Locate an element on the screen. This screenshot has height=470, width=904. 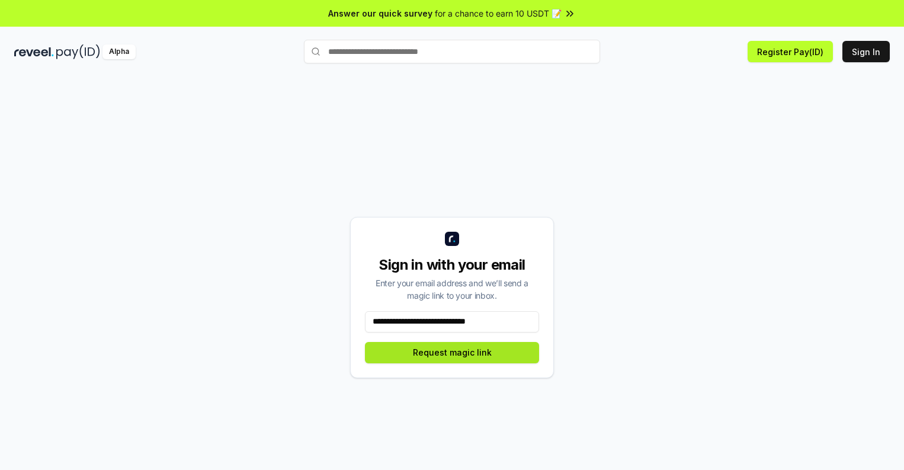
img: pay_id is located at coordinates (78, 52).